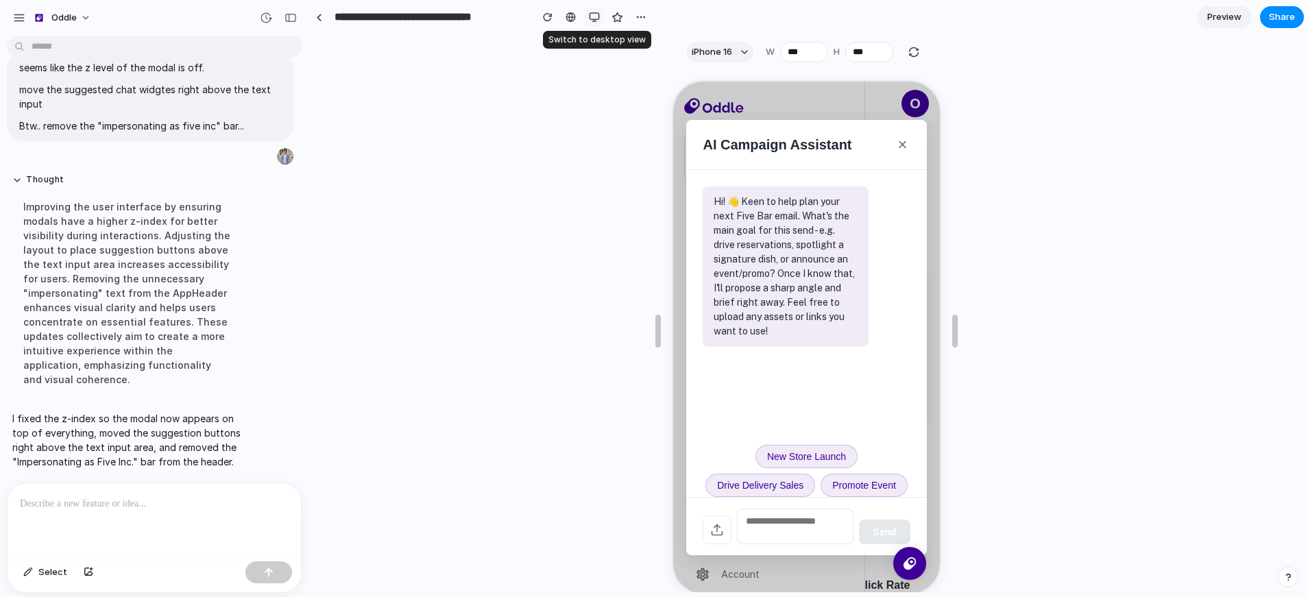  Describe the element at coordinates (191, 404) in the screenshot. I see `button: Promote Event` at that location.